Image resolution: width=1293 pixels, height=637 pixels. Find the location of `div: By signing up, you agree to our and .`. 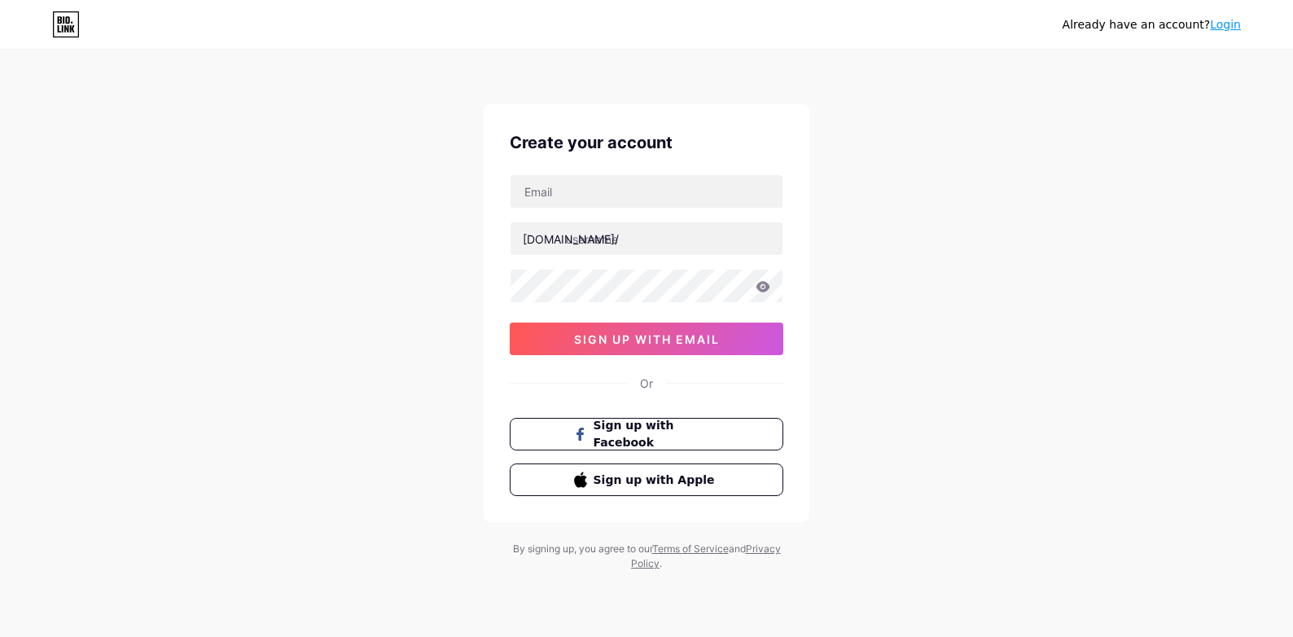

div: By signing up, you agree to our and . is located at coordinates (647, 556).